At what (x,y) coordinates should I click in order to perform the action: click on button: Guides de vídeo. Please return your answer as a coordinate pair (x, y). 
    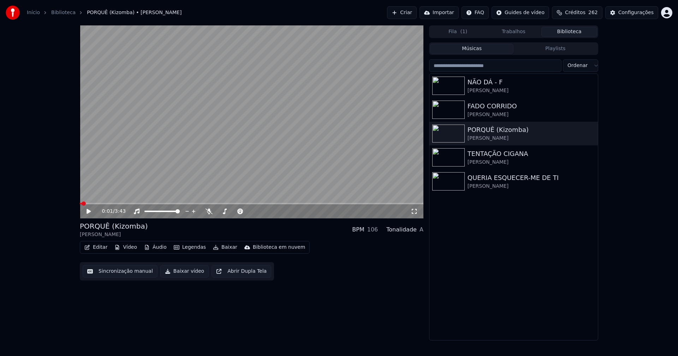
    Looking at the image, I should click on (520, 13).